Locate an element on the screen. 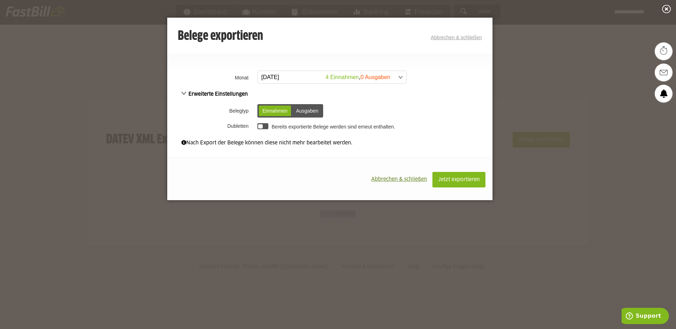 The width and height of the screenshot is (676, 329). th: Belegtyp is located at coordinates (211, 111).